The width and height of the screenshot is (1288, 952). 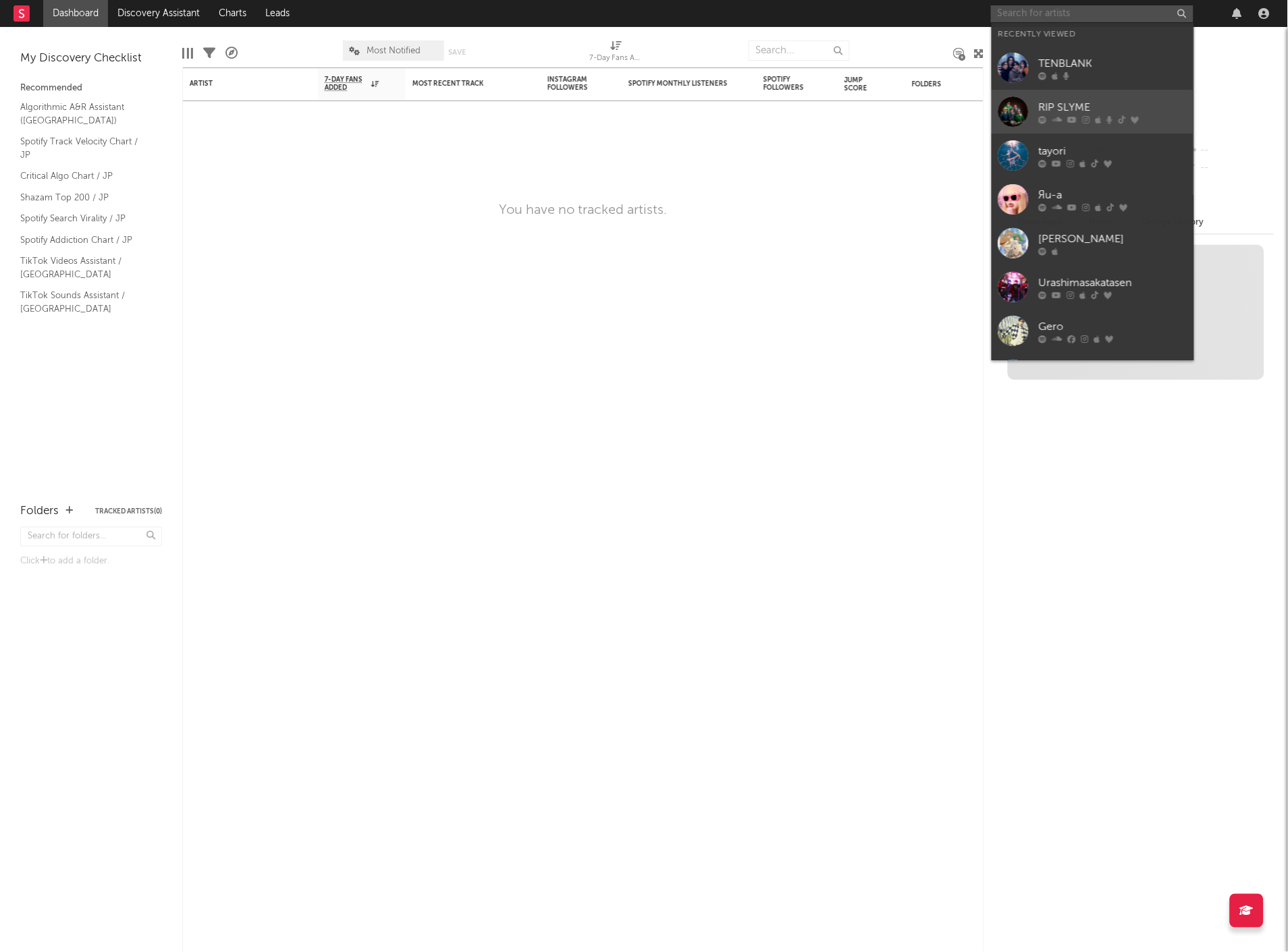 What do you see at coordinates (1093, 331) in the screenshot?
I see `a: Gero` at bounding box center [1093, 331].